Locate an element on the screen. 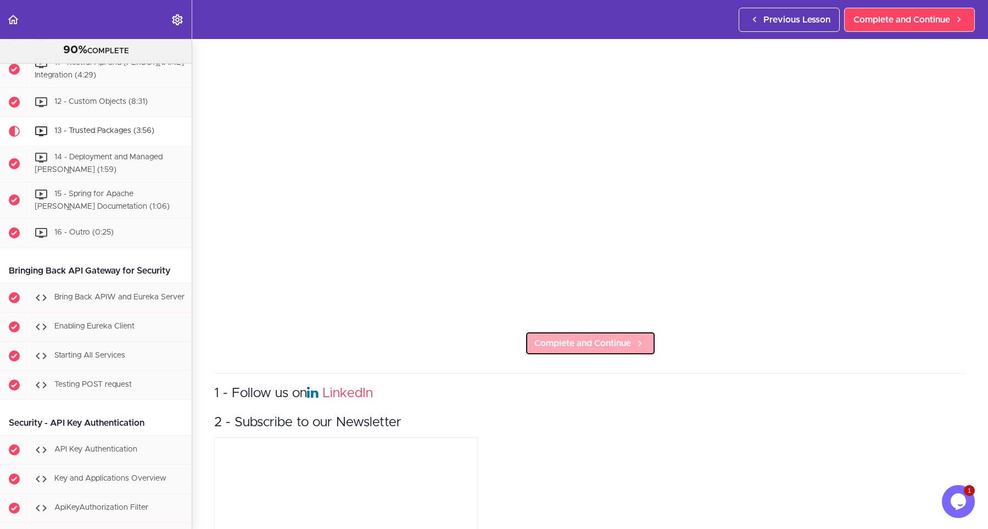  span: Starting All Services is located at coordinates (90, 356).